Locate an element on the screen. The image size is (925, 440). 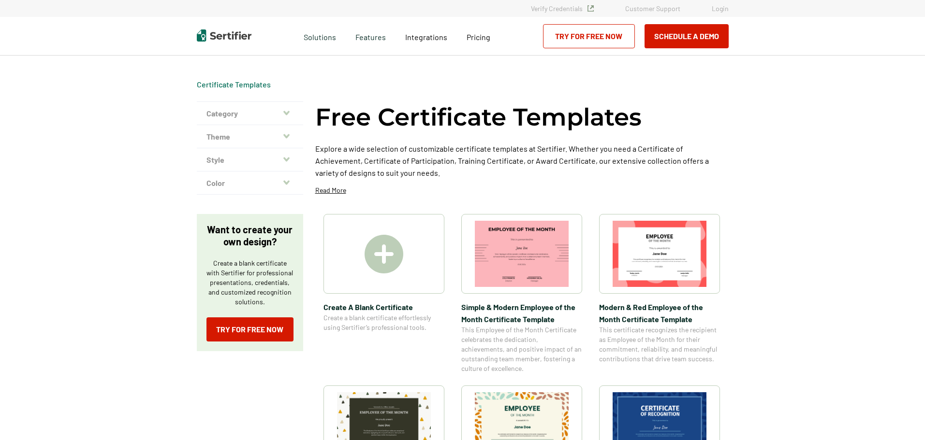
h1: Free Certificate Templates is located at coordinates (478, 117).